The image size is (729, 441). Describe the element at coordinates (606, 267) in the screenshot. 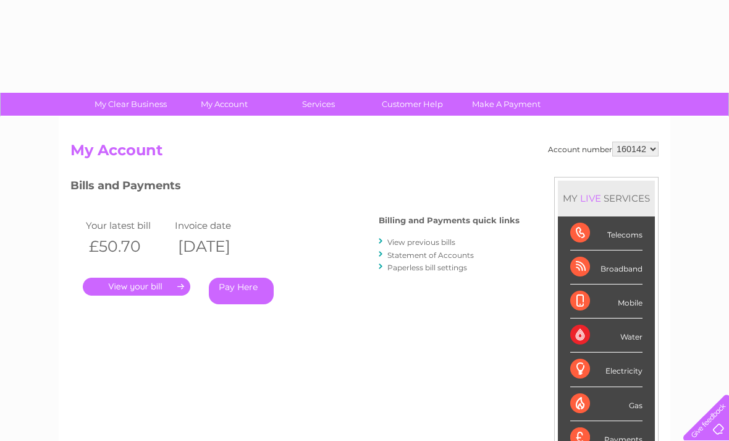

I see `div: Broadband` at that location.